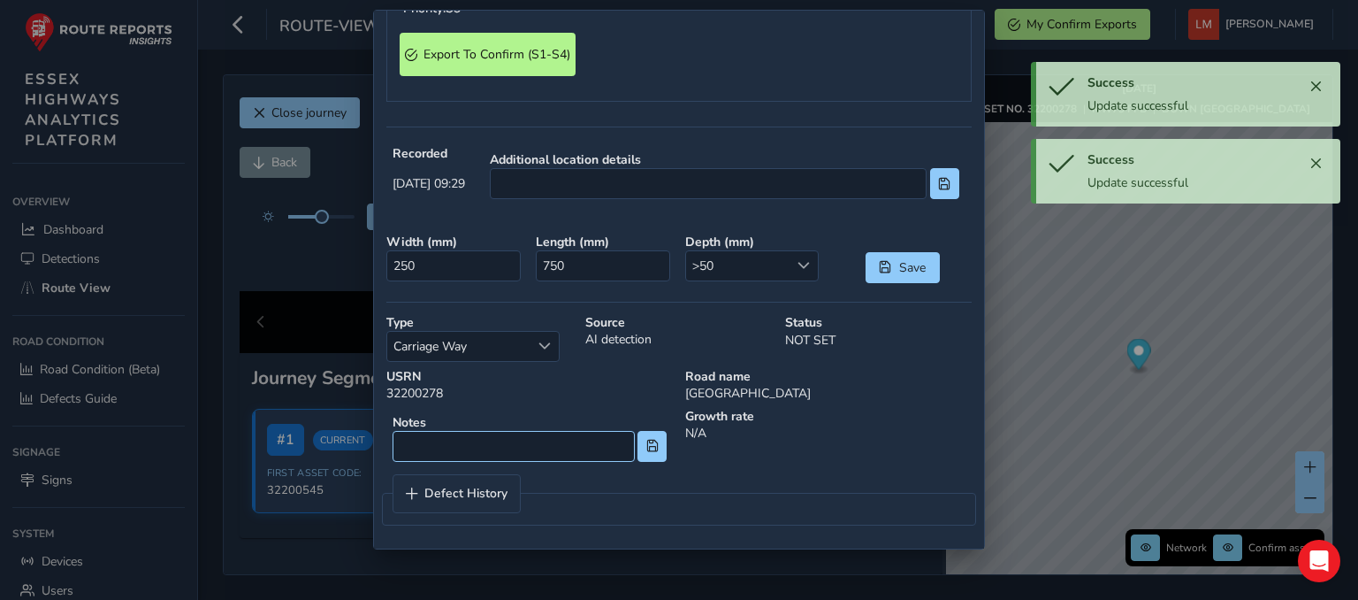  What do you see at coordinates (466, 493) in the screenshot?
I see `span: Defect History` at bounding box center [466, 493].